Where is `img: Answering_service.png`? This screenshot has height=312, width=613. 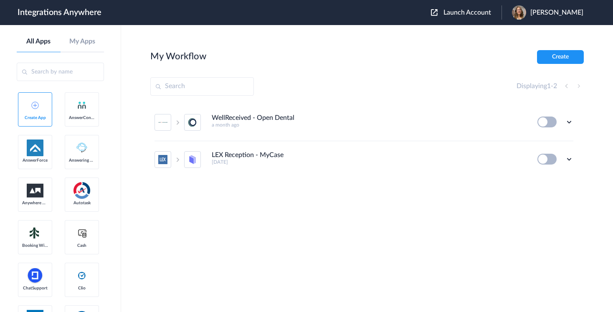 img: Answering_service.png is located at coordinates (82, 148).